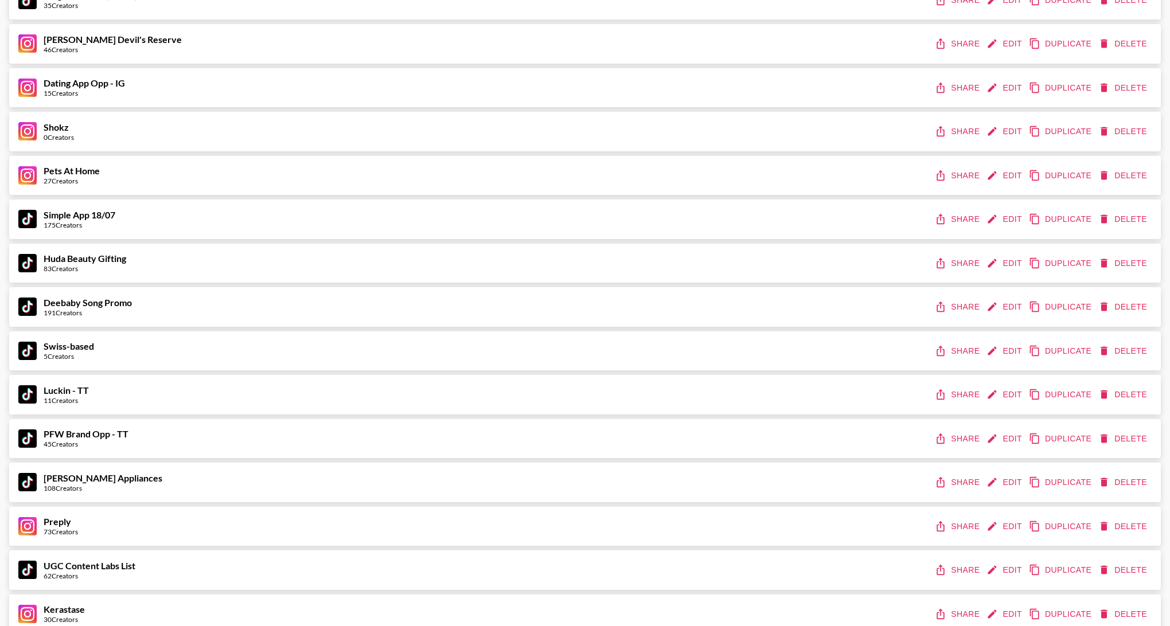  Describe the element at coordinates (89, 576) in the screenshot. I see `div: 62 Creators` at that location.